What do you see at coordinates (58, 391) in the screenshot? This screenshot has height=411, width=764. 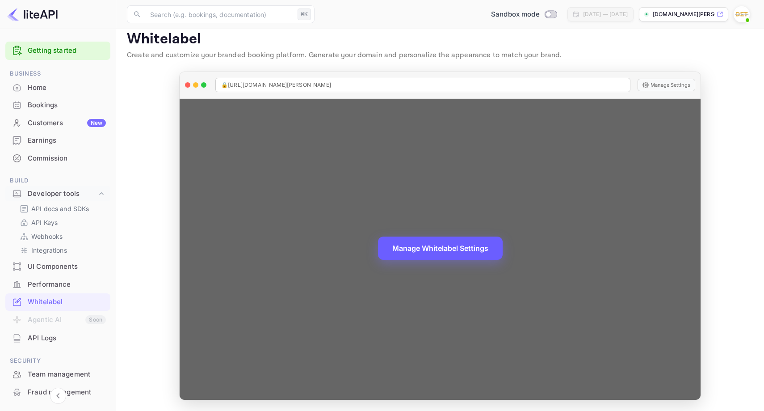 I see `a: Fraud management` at bounding box center [58, 391].